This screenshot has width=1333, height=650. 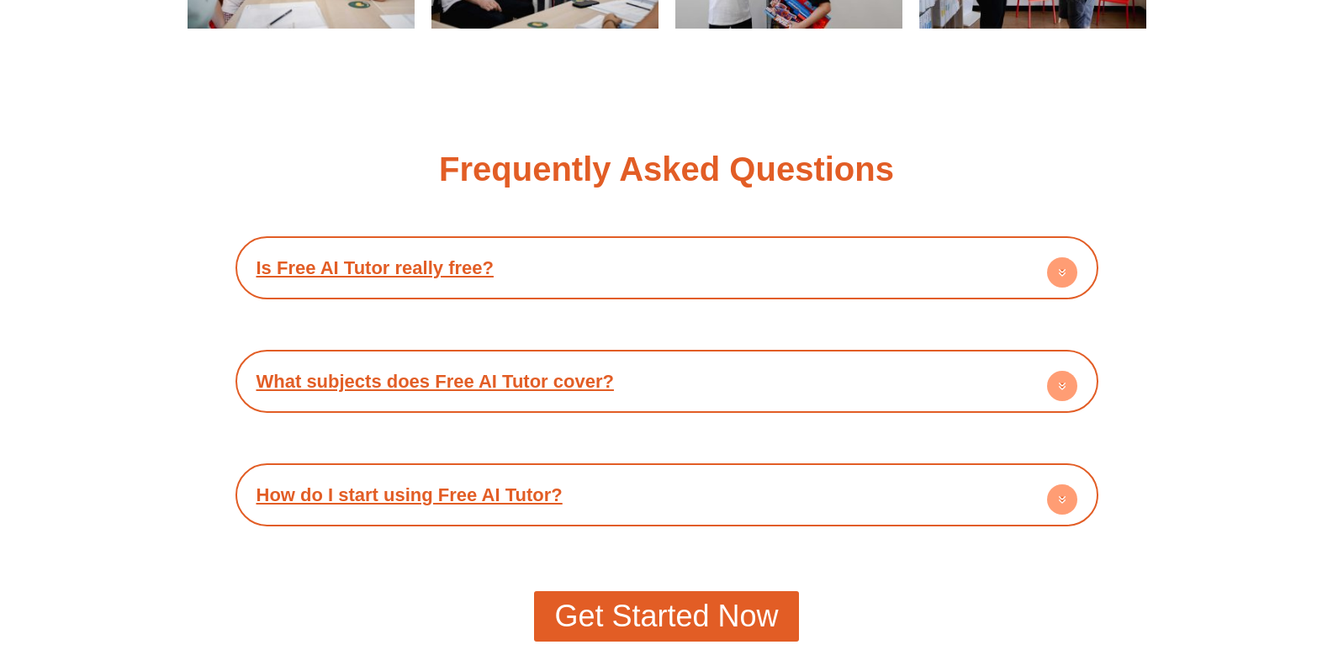 What do you see at coordinates (435, 381) in the screenshot?
I see `a: What subjects does Free AI Tutor cover?` at bounding box center [435, 381].